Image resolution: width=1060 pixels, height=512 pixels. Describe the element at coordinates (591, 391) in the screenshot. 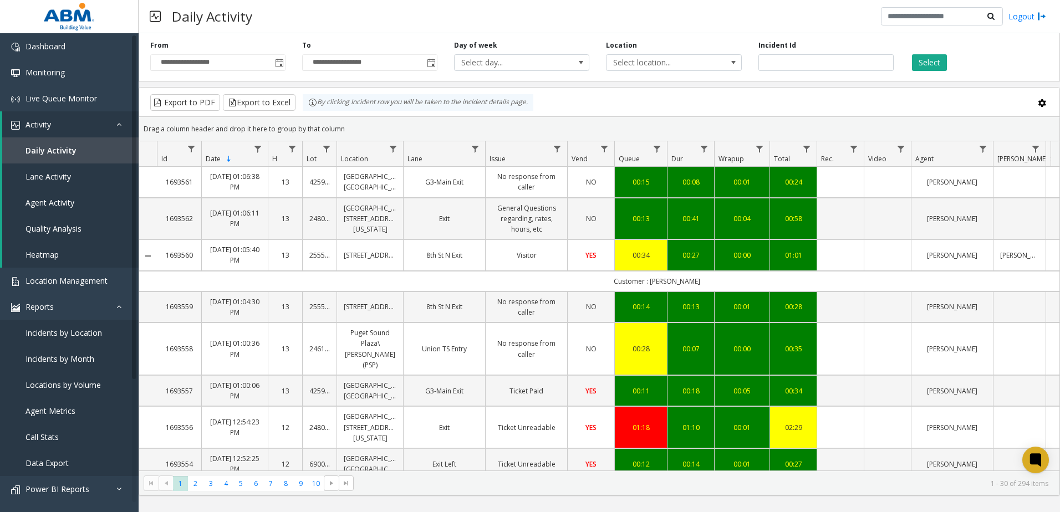

I see `a: YES` at that location.